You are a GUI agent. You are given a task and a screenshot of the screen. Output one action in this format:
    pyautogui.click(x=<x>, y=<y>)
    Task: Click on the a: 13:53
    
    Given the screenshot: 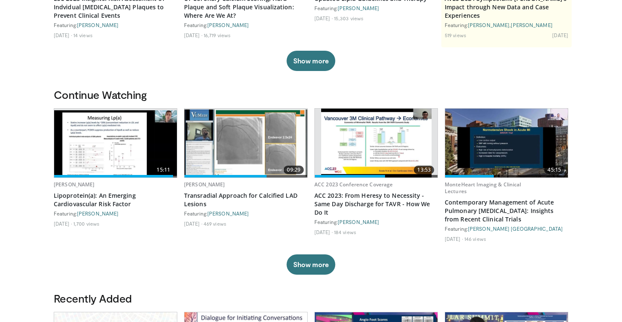 What is the action you would take?
    pyautogui.click(x=376, y=143)
    